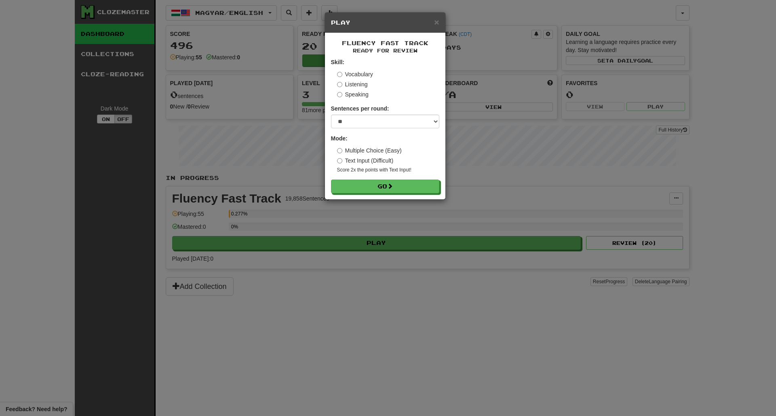 Image resolution: width=776 pixels, height=416 pixels. Describe the element at coordinates (365, 161) in the screenshot. I see `label: Text Input (Difficult)` at that location.